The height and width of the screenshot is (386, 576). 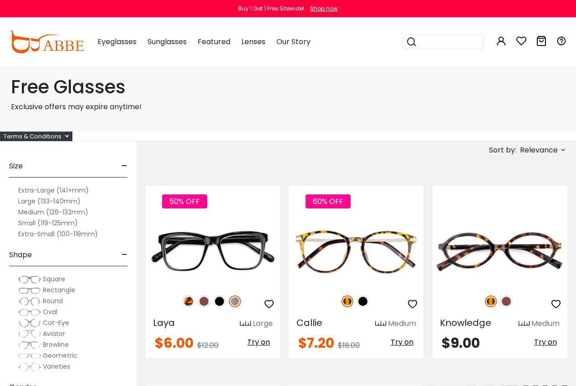 What do you see at coordinates (30, 345) in the screenshot?
I see `img: Browline.png` at bounding box center [30, 345].